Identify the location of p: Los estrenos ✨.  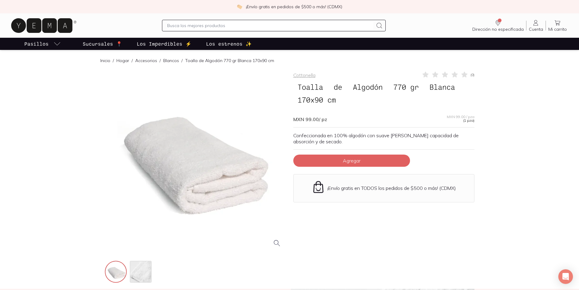
(229, 44).